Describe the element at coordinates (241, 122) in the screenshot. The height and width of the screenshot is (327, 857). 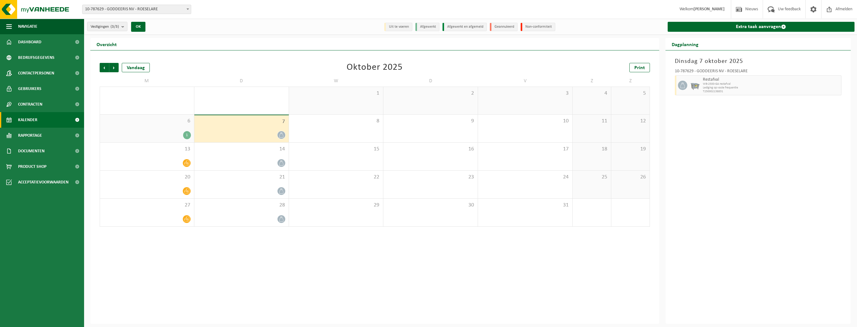
I see `span: 7` at that location.